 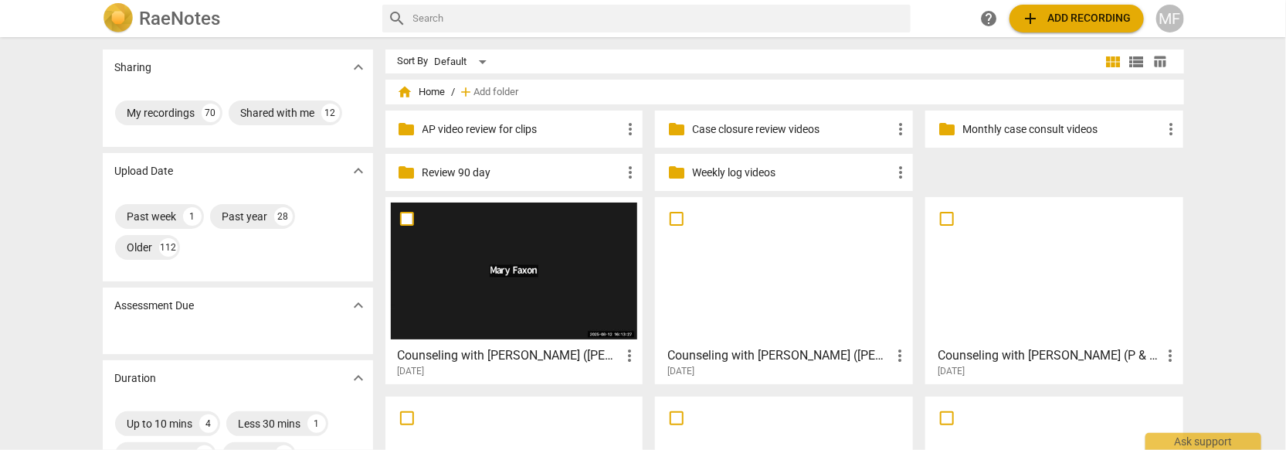 What do you see at coordinates (245, 216) in the screenshot?
I see `div: Past year` at bounding box center [245, 216].